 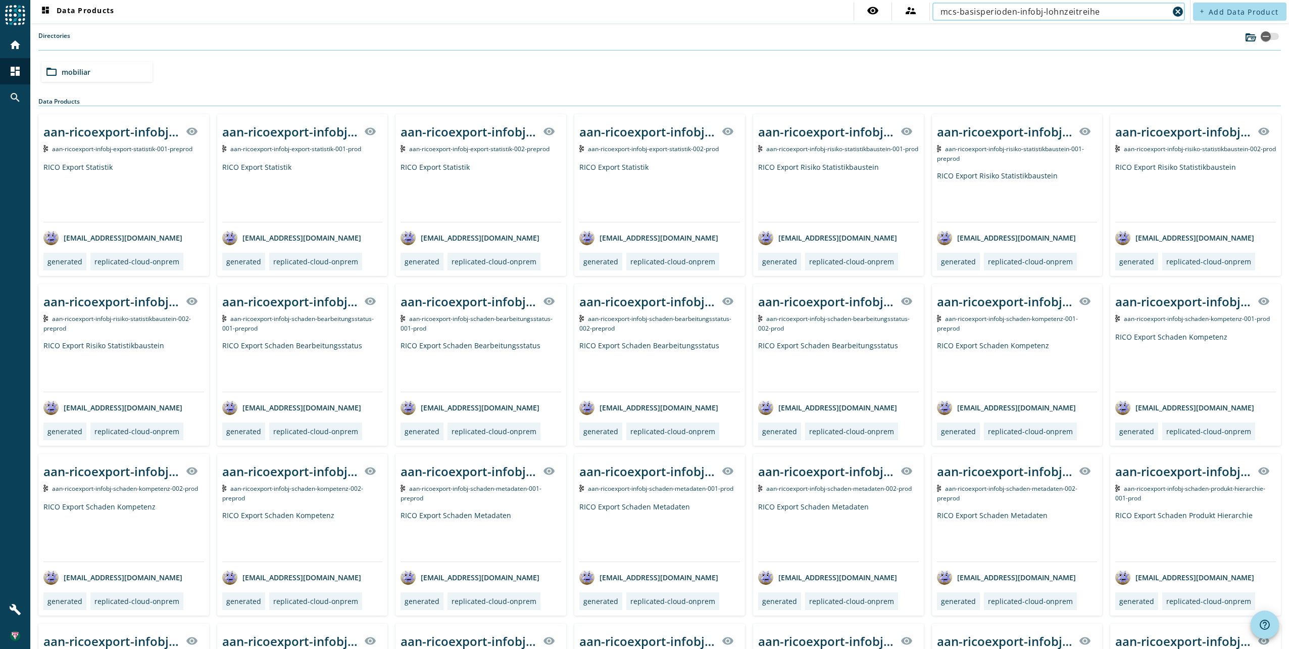 What do you see at coordinates (224, 148) in the screenshot?
I see `img: Kafka Topic: aan-ricoexport-infobj-export-statistik-001-prod` at bounding box center [224, 148].